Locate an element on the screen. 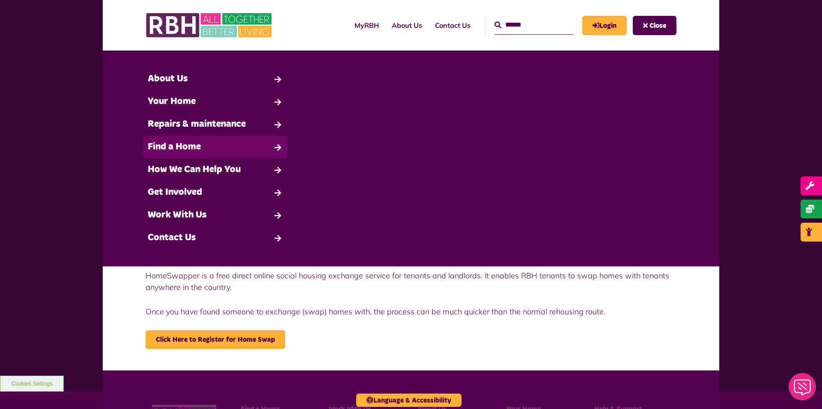  button: Language & Accessibility is located at coordinates (409, 400).